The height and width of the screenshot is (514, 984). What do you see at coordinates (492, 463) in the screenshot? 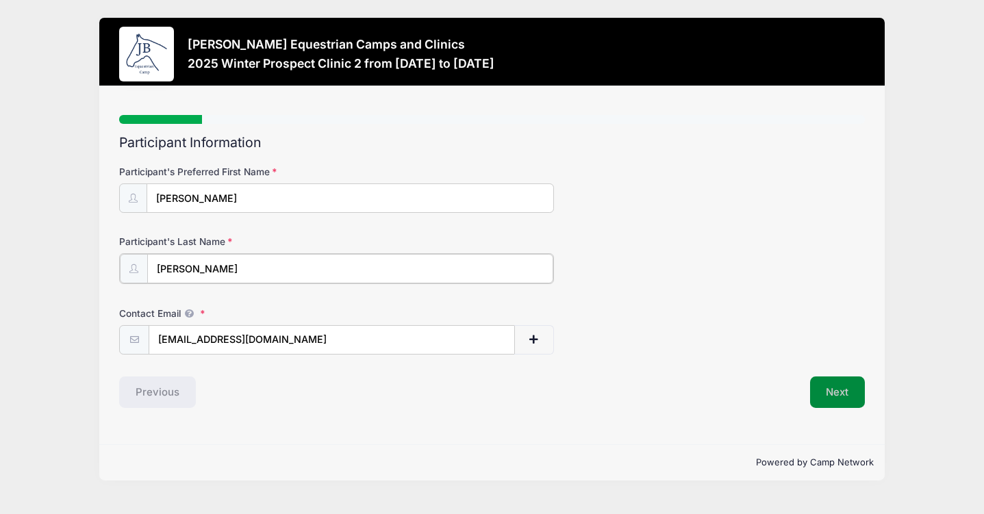
I see `p: Powered by Camp Network` at bounding box center [492, 463].